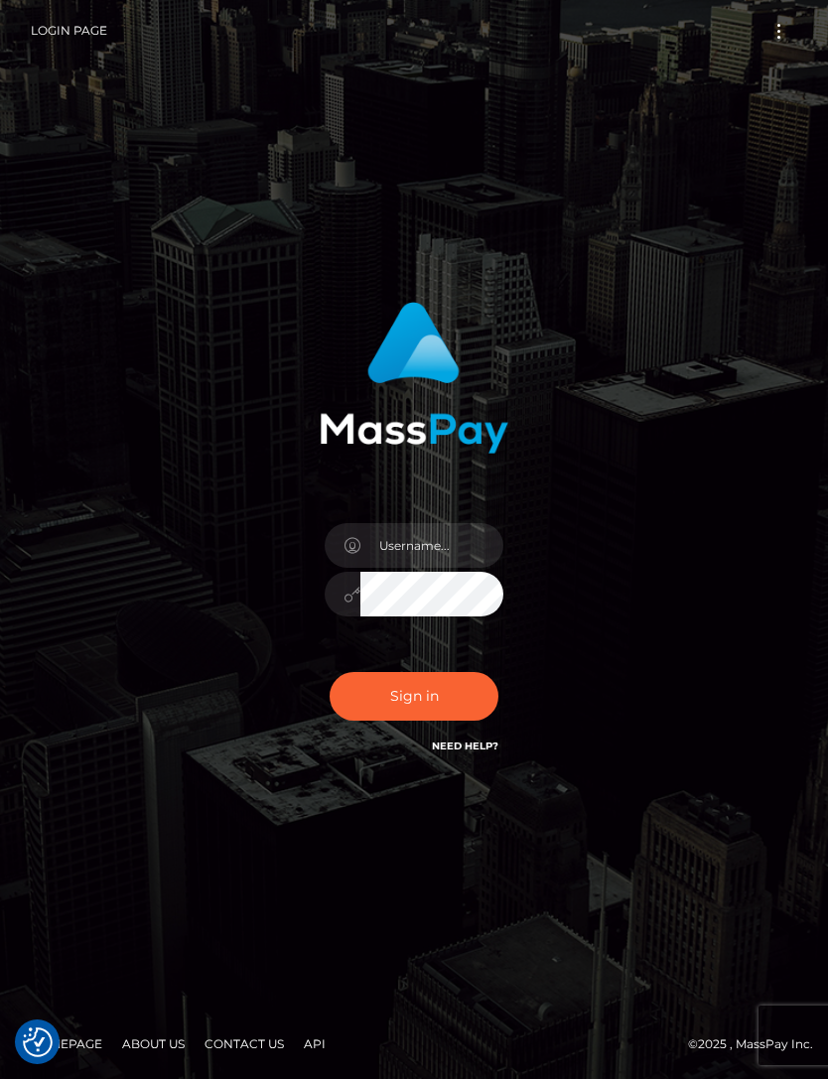  I want to click on button: Sign in, so click(414, 696).